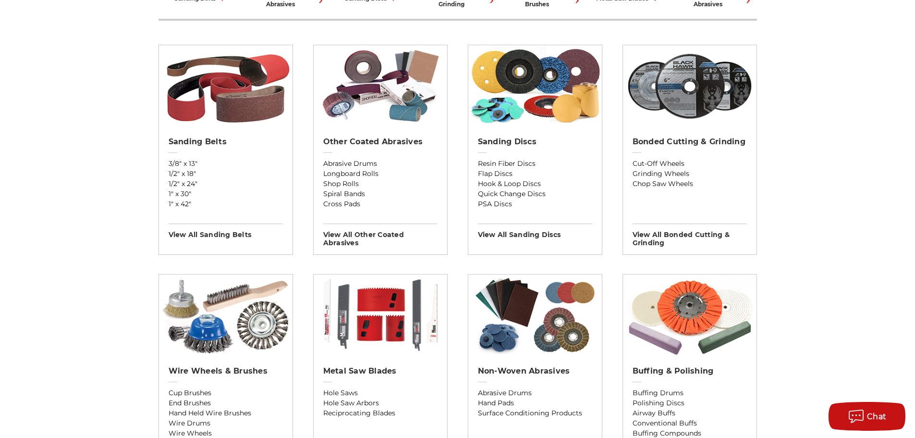 This screenshot has height=438, width=915. Describe the element at coordinates (690, 163) in the screenshot. I see `a: Cut-Off Wheels` at that location.